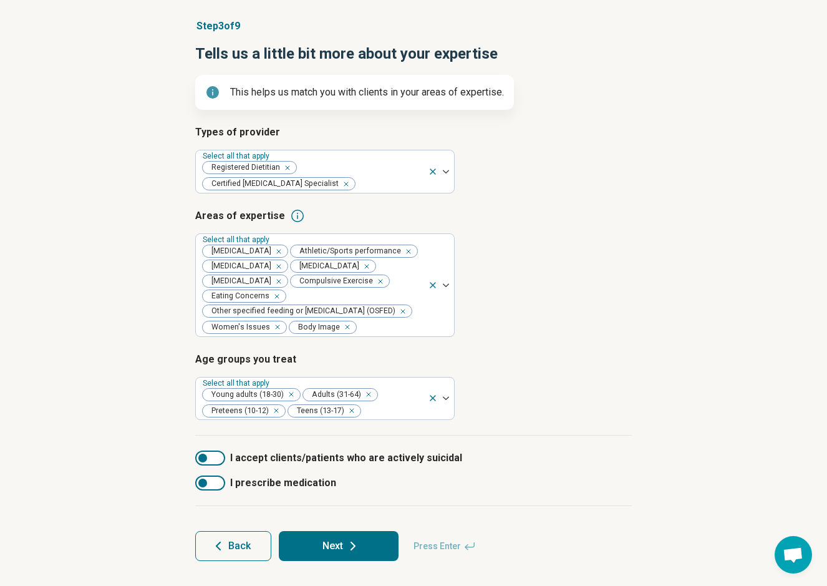 Image resolution: width=827 pixels, height=586 pixels. I want to click on span: Eating Concerns, so click(238, 296).